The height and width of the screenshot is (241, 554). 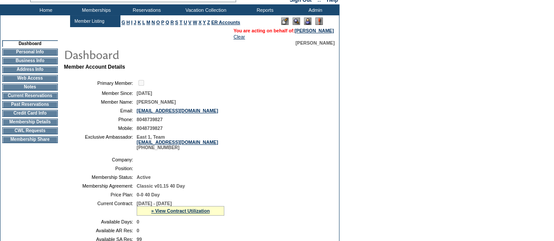 I want to click on span: You are acting on behalf of:, so click(x=283, y=31).